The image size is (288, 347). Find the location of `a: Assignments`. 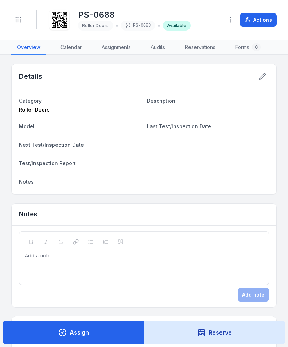

a: Assignments is located at coordinates (116, 48).